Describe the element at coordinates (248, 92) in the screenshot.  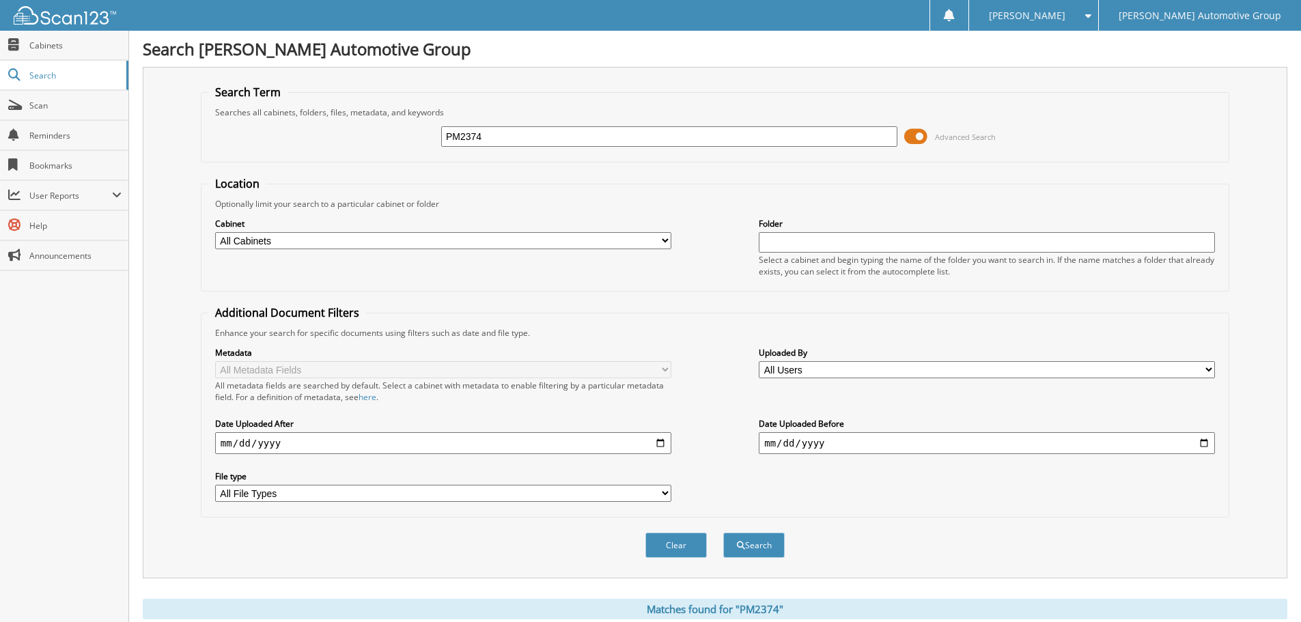
I see `legend: Search Term` at that location.